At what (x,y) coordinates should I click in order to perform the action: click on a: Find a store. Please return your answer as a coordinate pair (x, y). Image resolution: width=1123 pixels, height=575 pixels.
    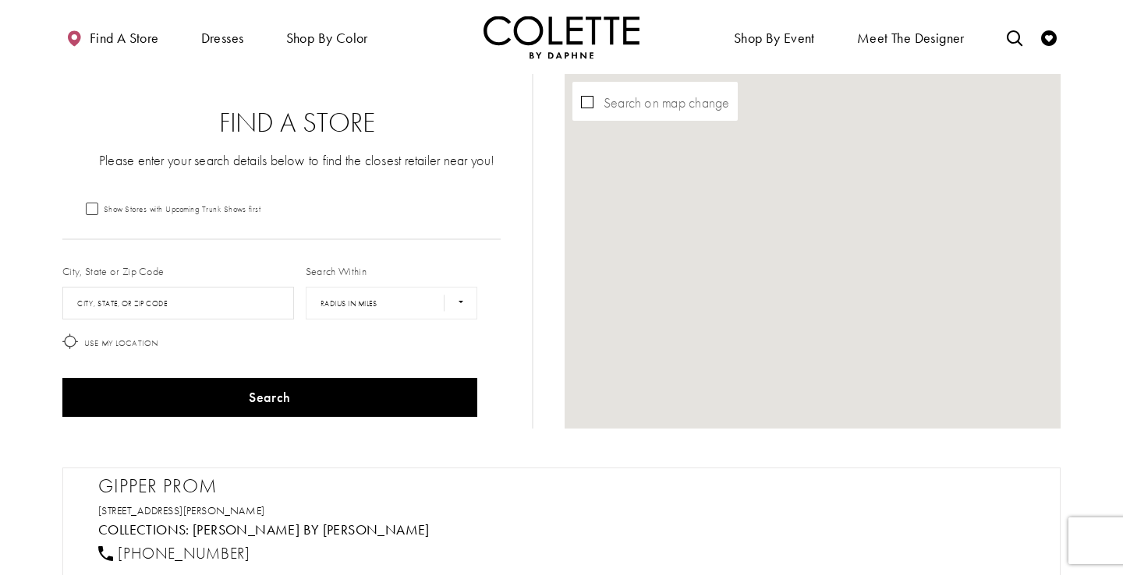
    Looking at the image, I should click on (112, 37).